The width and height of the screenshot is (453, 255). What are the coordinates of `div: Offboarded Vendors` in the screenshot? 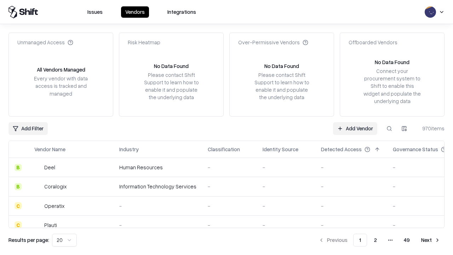 It's located at (373, 42).